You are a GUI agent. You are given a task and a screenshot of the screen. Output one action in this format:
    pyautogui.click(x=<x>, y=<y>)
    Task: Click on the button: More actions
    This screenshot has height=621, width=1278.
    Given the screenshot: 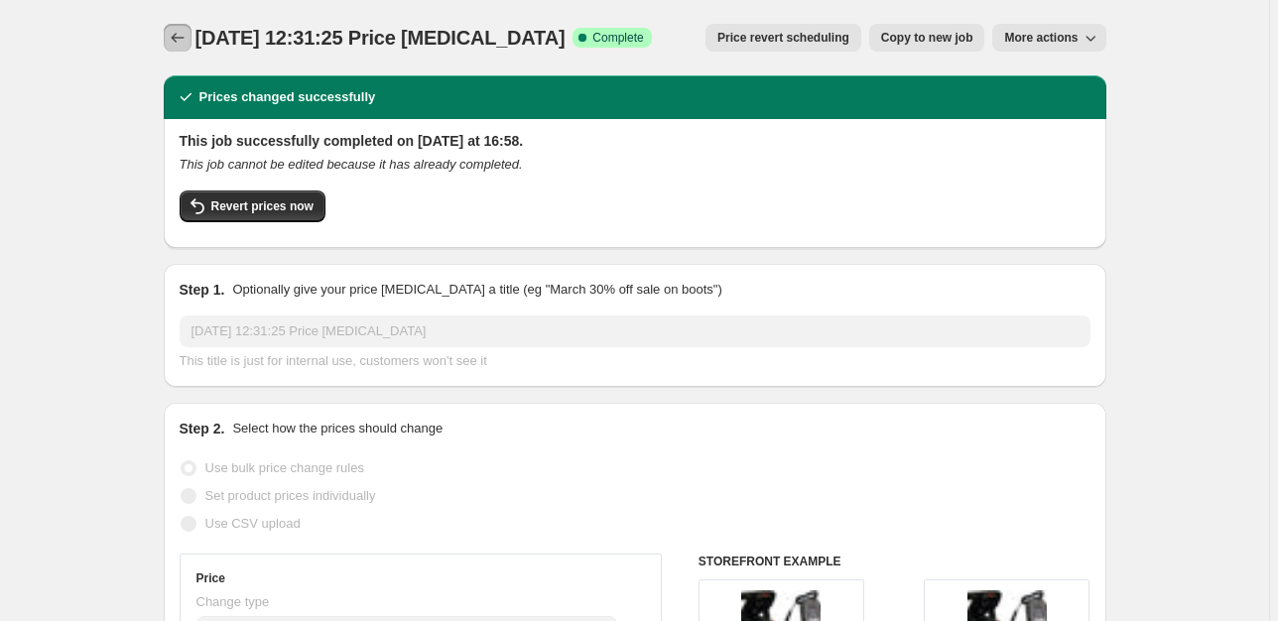 What is the action you would take?
    pyautogui.click(x=1049, y=38)
    